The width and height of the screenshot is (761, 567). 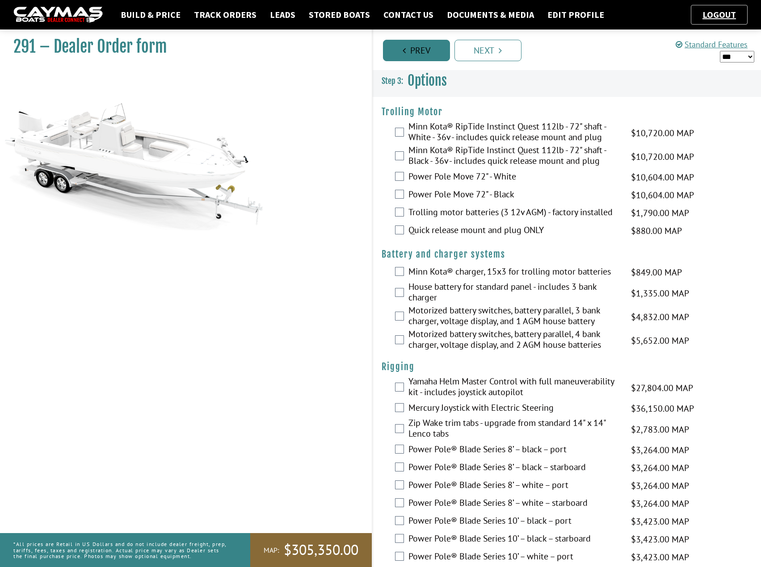 I want to click on label: Zip Wake trim tabs - upgrade from standard 14" x 14" Lenco tabs, so click(x=514, y=429).